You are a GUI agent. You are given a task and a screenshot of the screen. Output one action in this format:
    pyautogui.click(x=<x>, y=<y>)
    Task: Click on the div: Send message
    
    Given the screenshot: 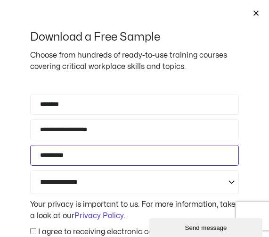 What is the action you would take?
    pyautogui.click(x=57, y=11)
    